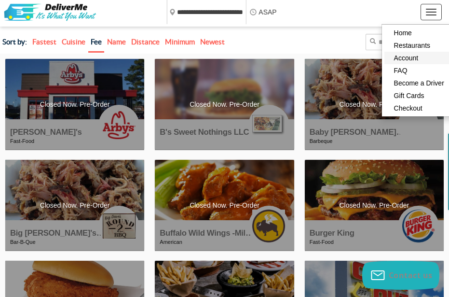 The width and height of the screenshot is (449, 297). Describe the element at coordinates (116, 42) in the screenshot. I see `a: Name` at that location.